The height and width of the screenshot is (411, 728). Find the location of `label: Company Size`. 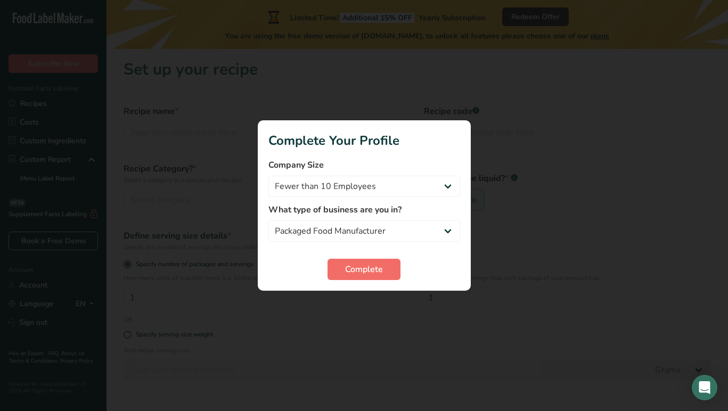

label: Company Size is located at coordinates (364, 165).